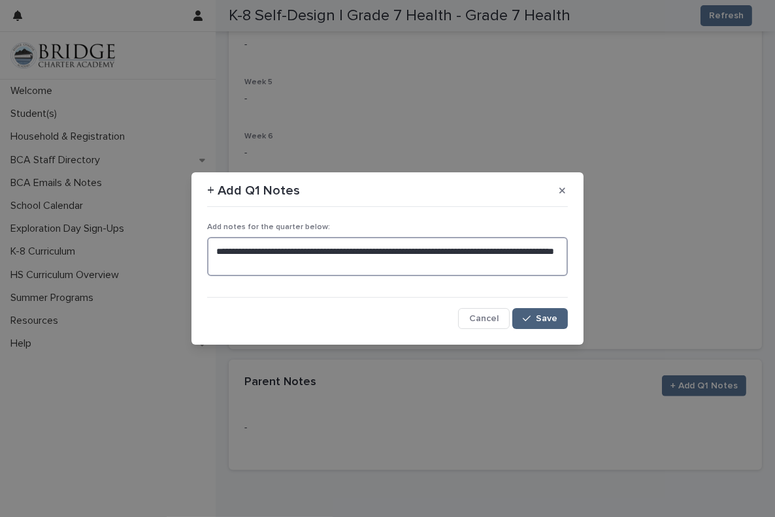  I want to click on p: + Add Q1 Notes, so click(253, 191).